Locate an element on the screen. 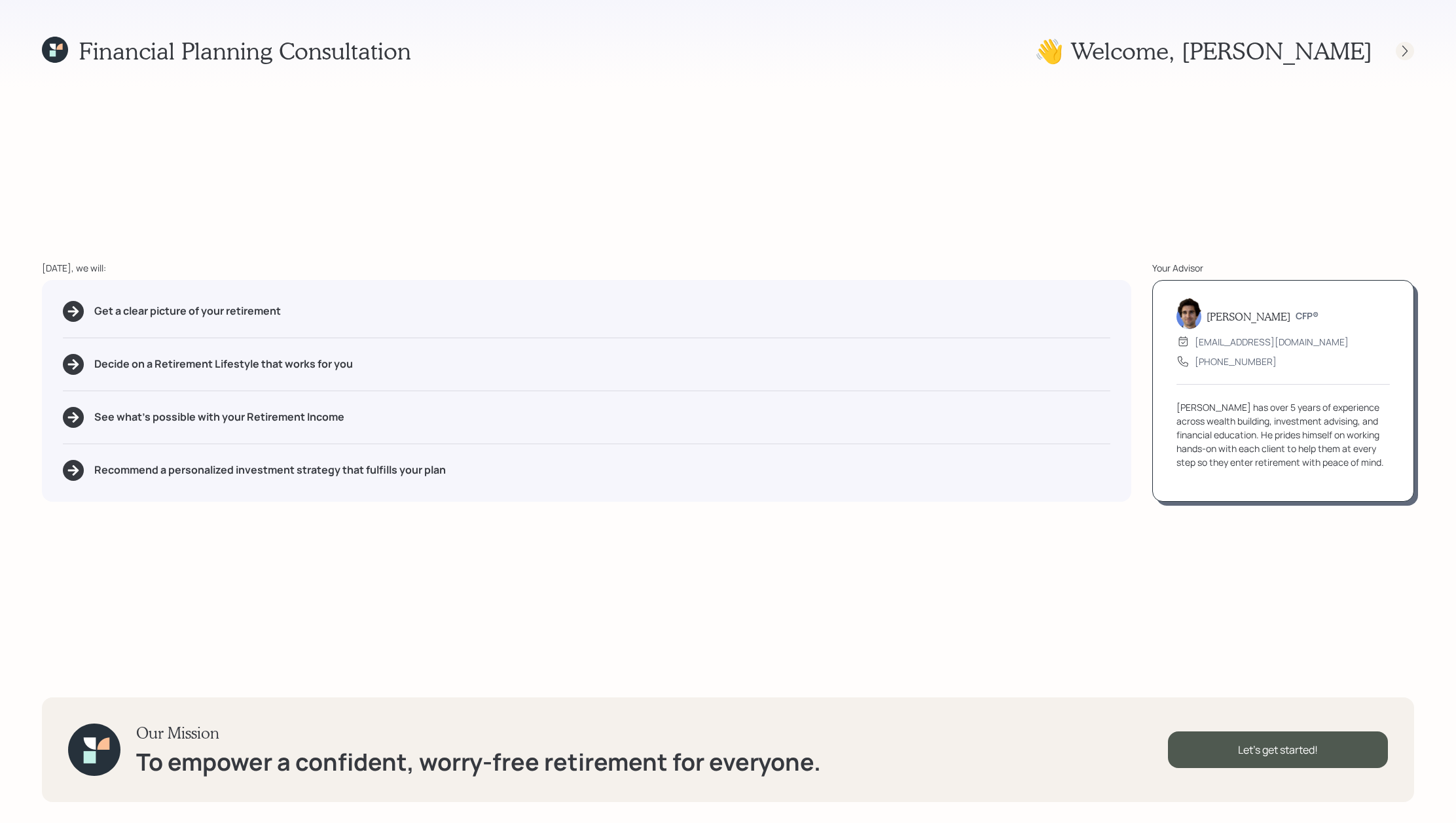 Image resolution: width=1456 pixels, height=823 pixels. h6: CFP® is located at coordinates (1306, 316).